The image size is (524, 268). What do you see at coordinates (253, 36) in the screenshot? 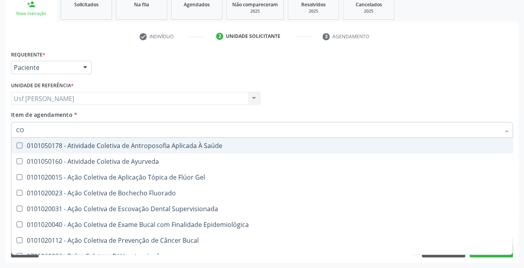
I see `div: Unidade solicitante` at bounding box center [253, 36].